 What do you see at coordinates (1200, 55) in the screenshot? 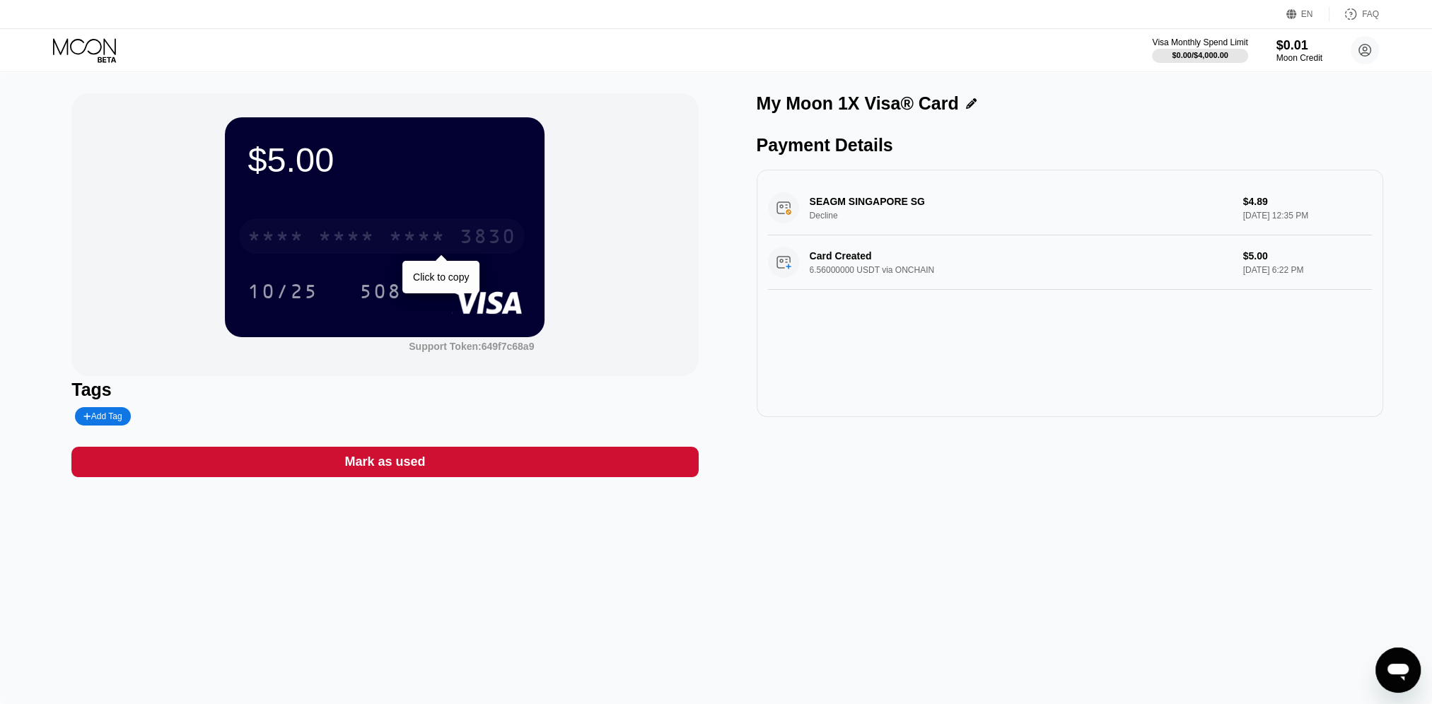
I see `div: $0.00 / $4,000.00` at bounding box center [1200, 55].